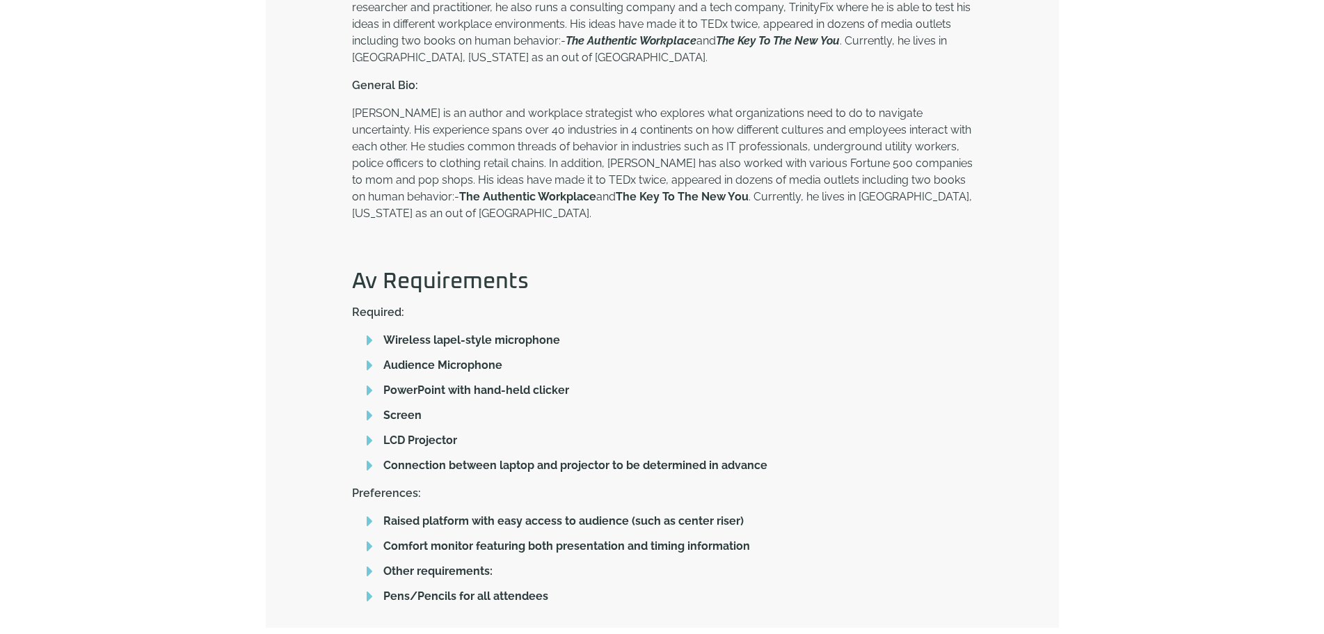 The width and height of the screenshot is (1324, 634). Describe the element at coordinates (576, 465) in the screenshot. I see `b: Connection between laptop and projector to be determined in advance` at that location.